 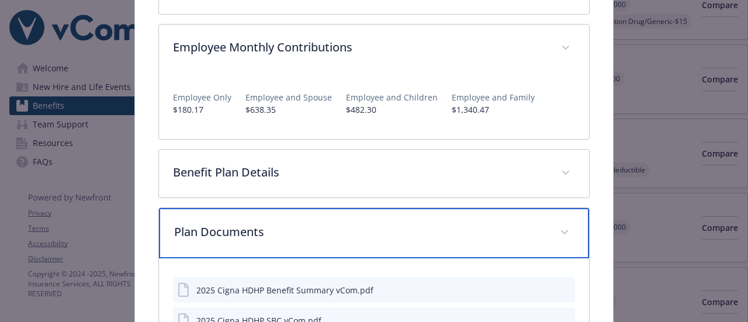 I want to click on div: Plan Documents, so click(x=373, y=233).